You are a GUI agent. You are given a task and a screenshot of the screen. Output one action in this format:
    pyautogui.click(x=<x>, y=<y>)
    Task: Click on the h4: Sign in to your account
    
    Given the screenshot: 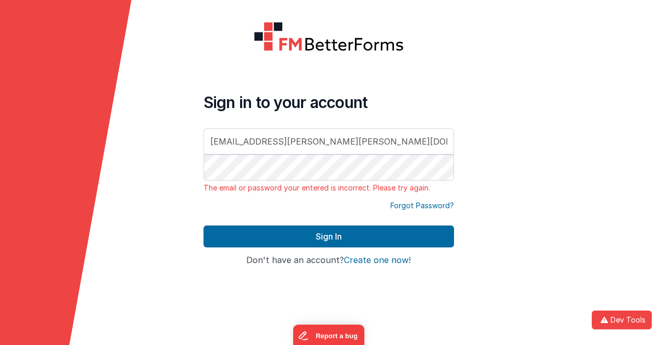 What is the action you would take?
    pyautogui.click(x=329, y=102)
    